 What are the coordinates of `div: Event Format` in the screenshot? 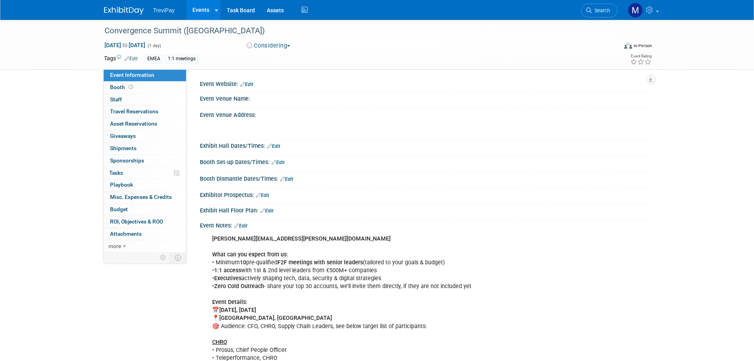 It's located at (611, 47).